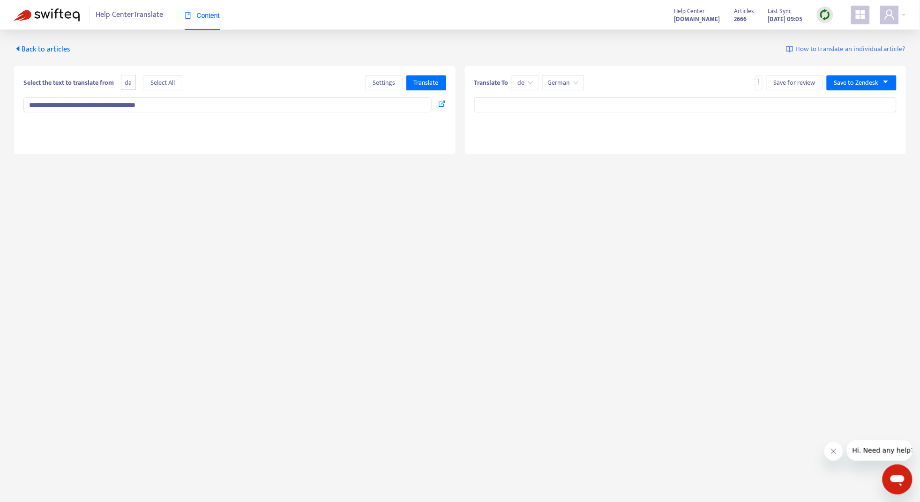 This screenshot has height=502, width=920. I want to click on button: Save to Zendeskcaret-down, so click(861, 83).